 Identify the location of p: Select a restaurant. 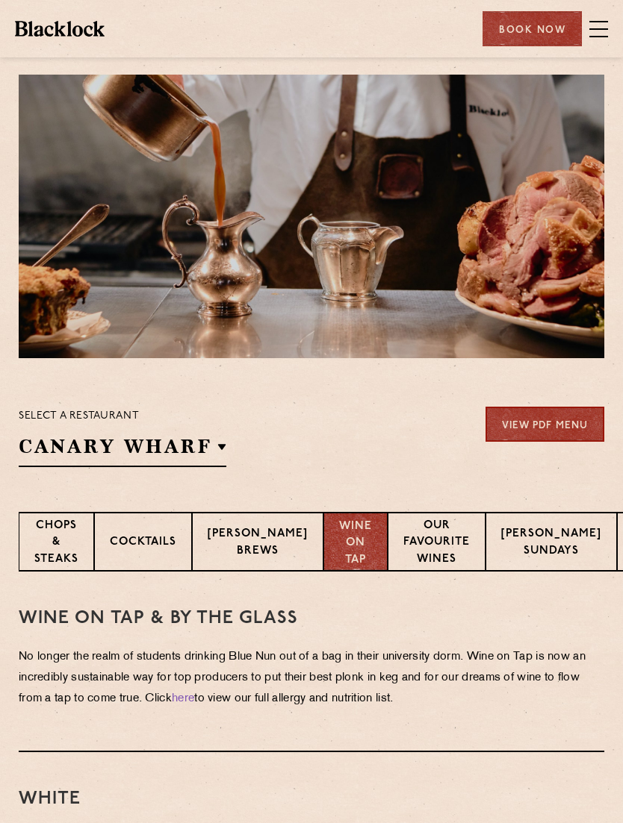
(122, 417).